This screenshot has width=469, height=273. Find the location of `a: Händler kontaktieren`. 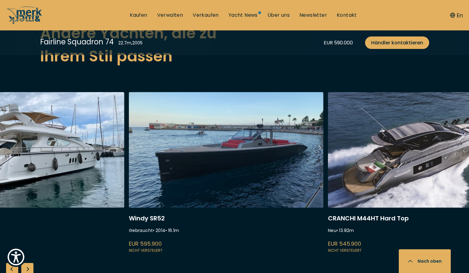

a: Händler kontaktieren is located at coordinates (397, 43).